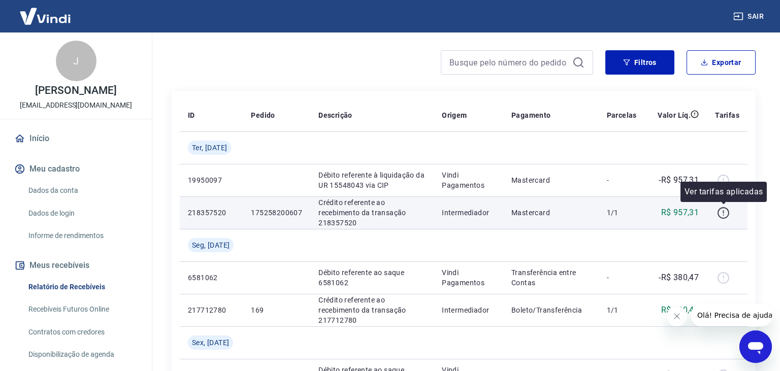 The height and width of the screenshot is (371, 780). What do you see at coordinates (551, 278) in the screenshot?
I see `p: Transferência entre Contas` at bounding box center [551, 278].